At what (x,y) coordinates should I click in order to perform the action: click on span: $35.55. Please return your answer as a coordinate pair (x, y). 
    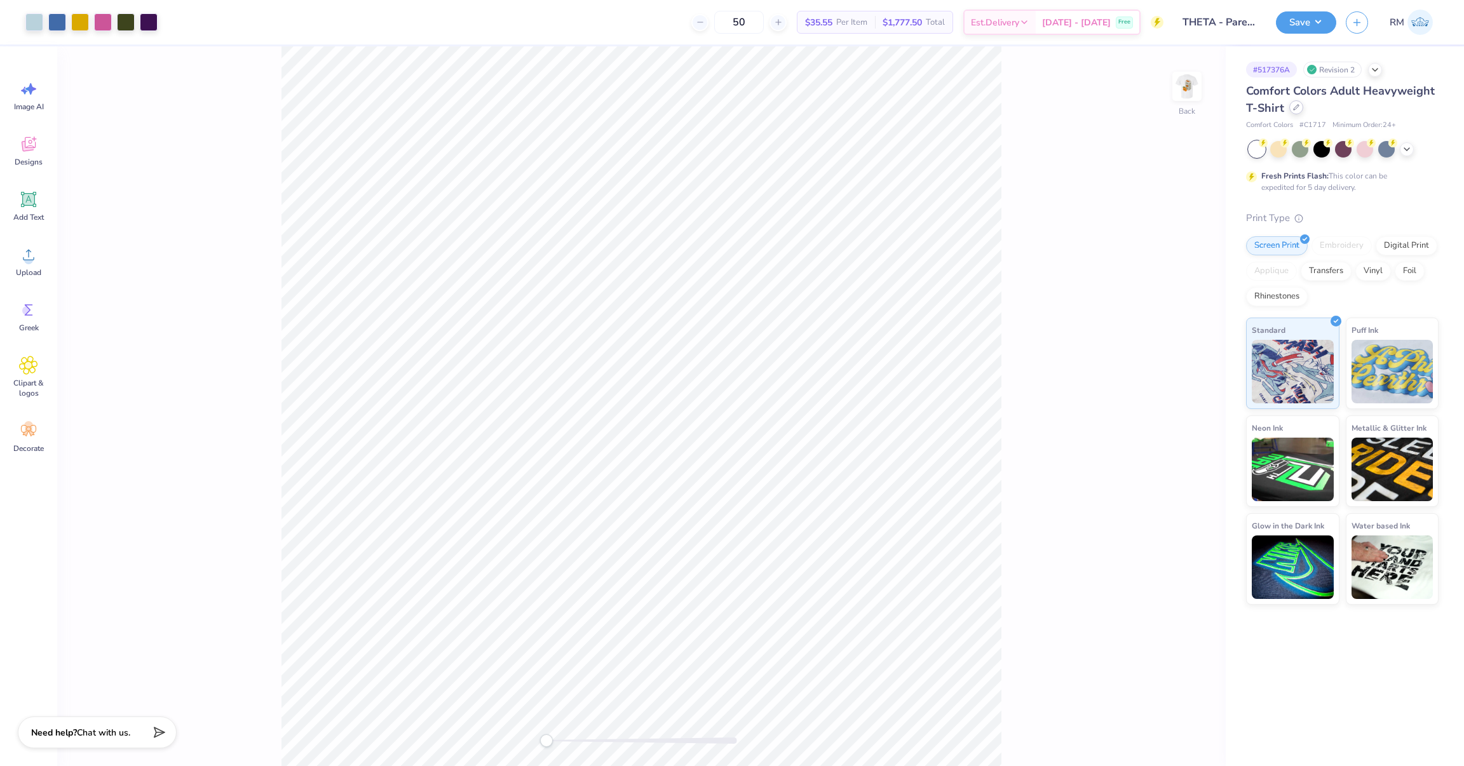
    Looking at the image, I should click on (819, 22).